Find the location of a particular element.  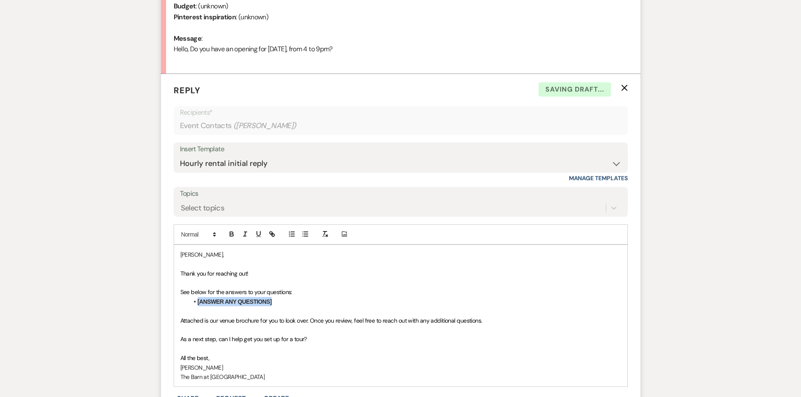

div: Event Contacts is located at coordinates (401, 126).